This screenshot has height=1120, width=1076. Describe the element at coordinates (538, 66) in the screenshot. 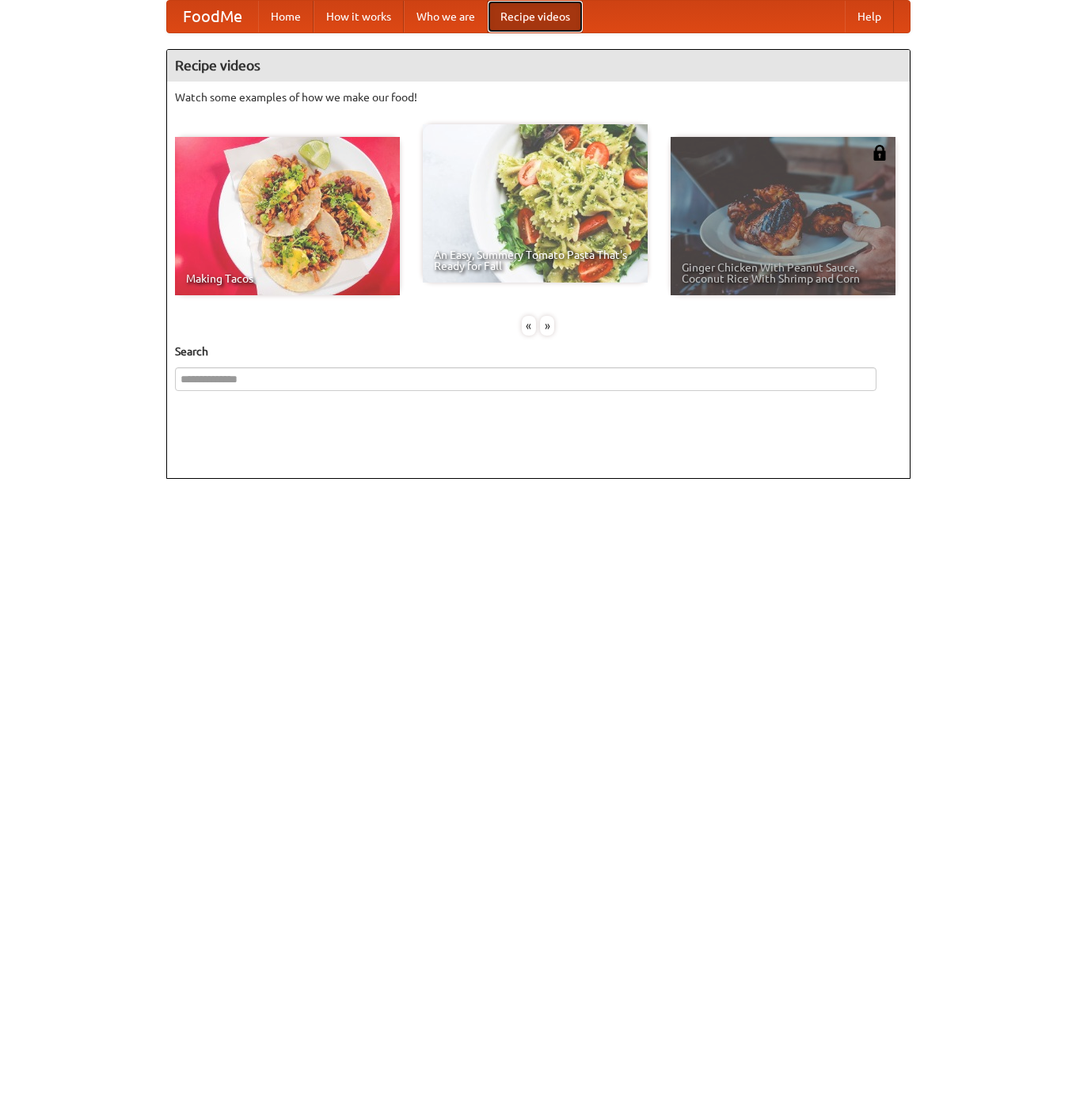

I see `h4: Recipe videos` at that location.